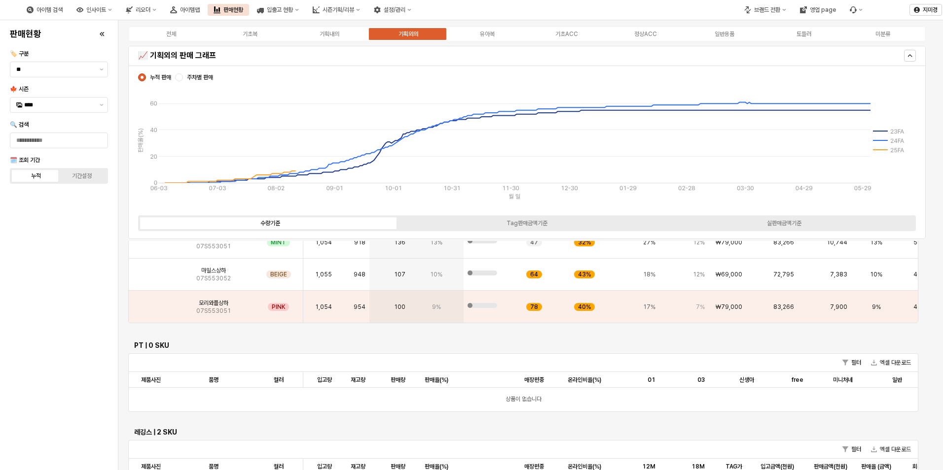 This screenshot has width=943, height=470. What do you see at coordinates (279, 380) in the screenshot?
I see `span: 컬러` at bounding box center [279, 380].